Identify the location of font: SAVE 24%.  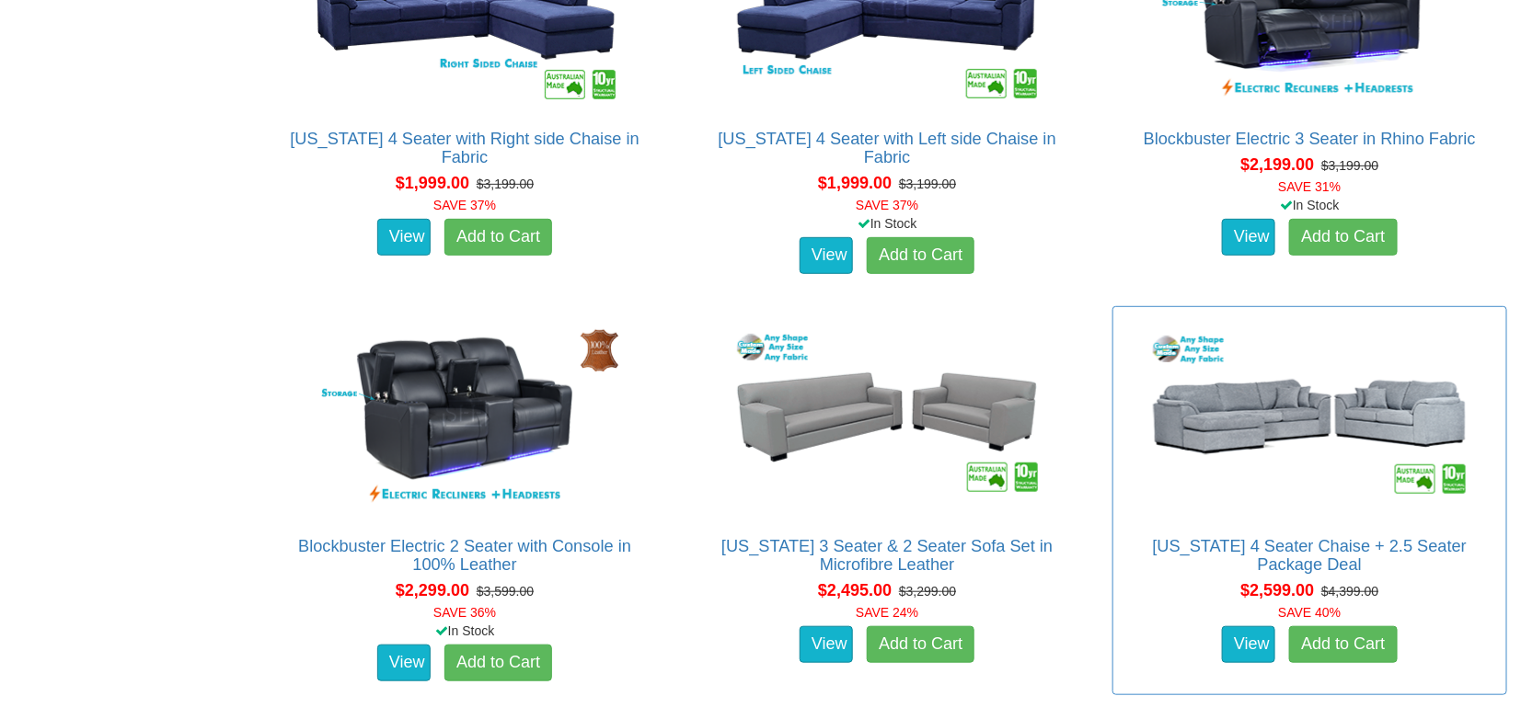
(887, 613).